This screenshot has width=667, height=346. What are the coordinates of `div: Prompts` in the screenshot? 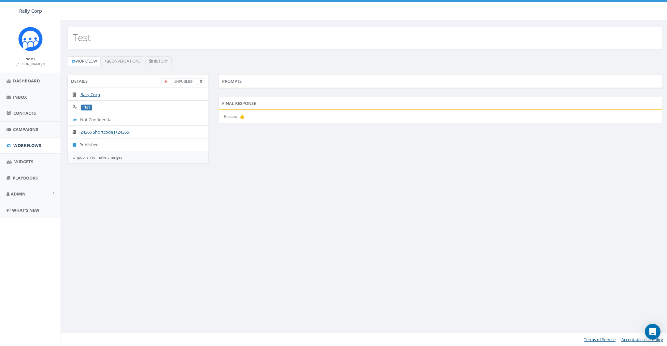 It's located at (441, 81).